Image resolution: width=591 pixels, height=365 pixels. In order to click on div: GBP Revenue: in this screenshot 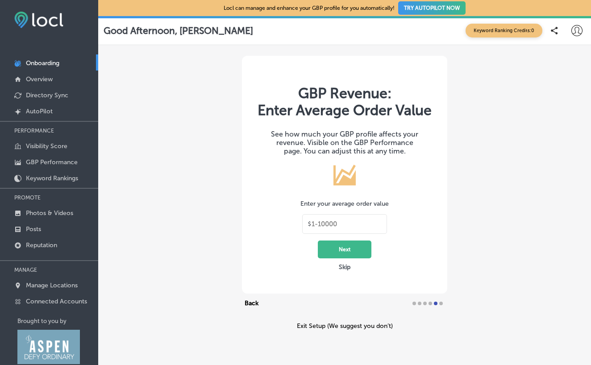, I will do `click(345, 102)`.